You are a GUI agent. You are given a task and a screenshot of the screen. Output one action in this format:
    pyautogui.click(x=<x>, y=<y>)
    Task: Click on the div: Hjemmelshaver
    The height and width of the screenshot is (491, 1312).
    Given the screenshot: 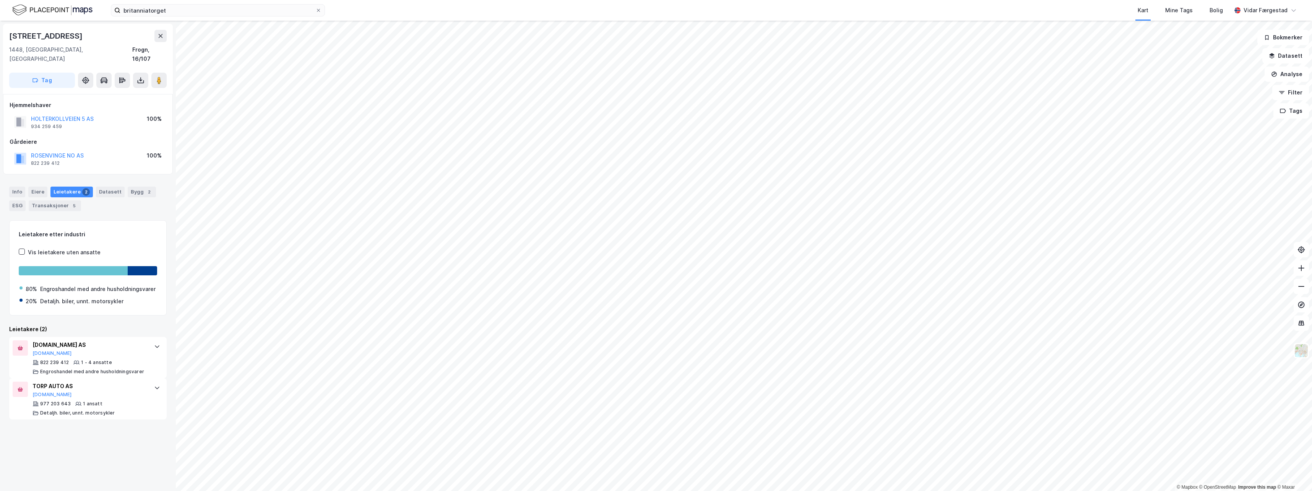 What is the action you would take?
    pyautogui.click(x=88, y=105)
    